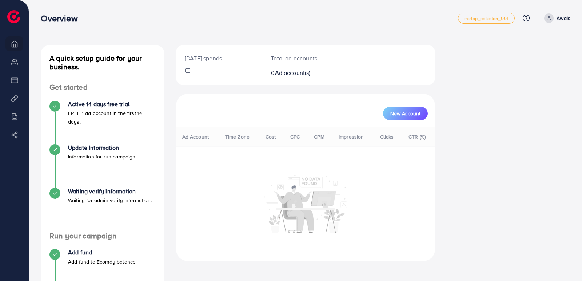 This screenshot has height=281, width=582. I want to click on button: New Account, so click(405, 113).